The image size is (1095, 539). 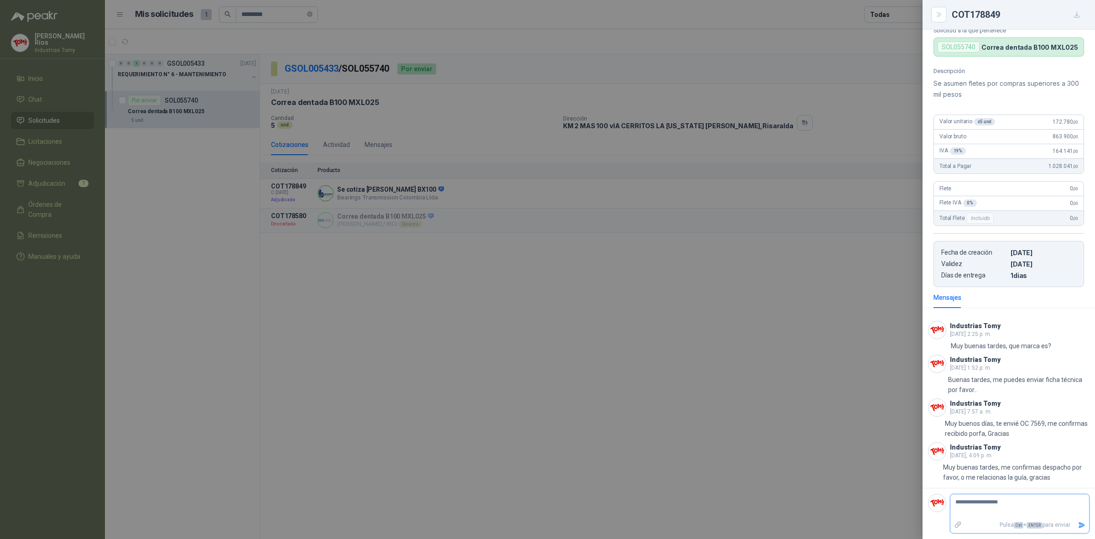 I want to click on div: 0 %, so click(x=970, y=203).